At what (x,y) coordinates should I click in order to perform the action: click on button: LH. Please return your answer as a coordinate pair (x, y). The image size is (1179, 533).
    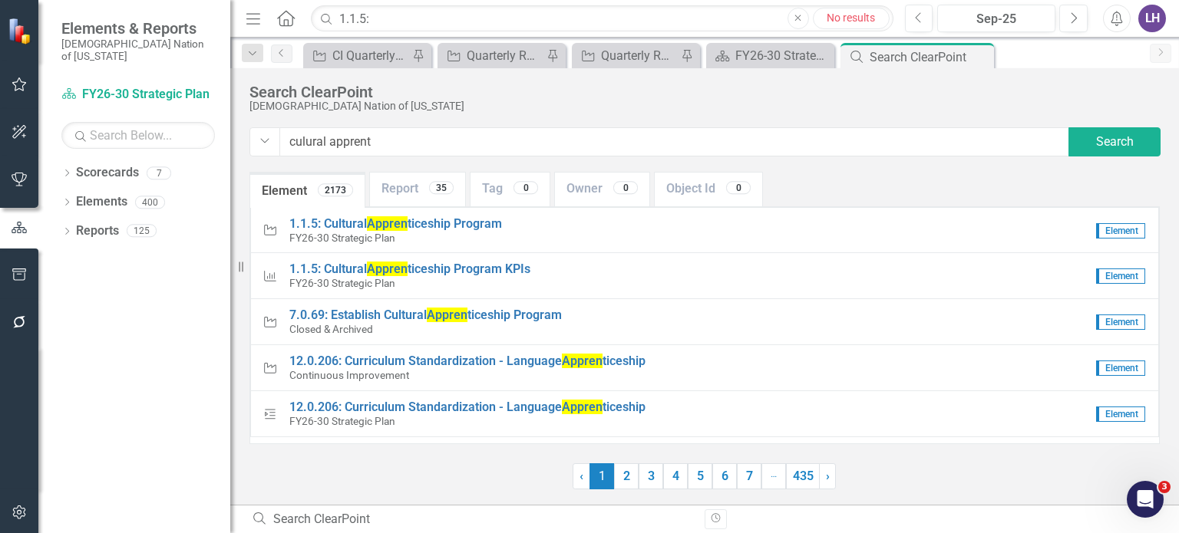
    Looking at the image, I should click on (1152, 18).